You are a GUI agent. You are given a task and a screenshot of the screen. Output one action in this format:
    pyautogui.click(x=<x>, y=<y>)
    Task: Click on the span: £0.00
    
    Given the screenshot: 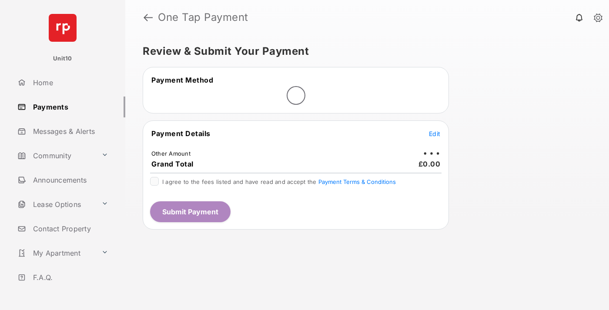 What is the action you would take?
    pyautogui.click(x=429, y=164)
    